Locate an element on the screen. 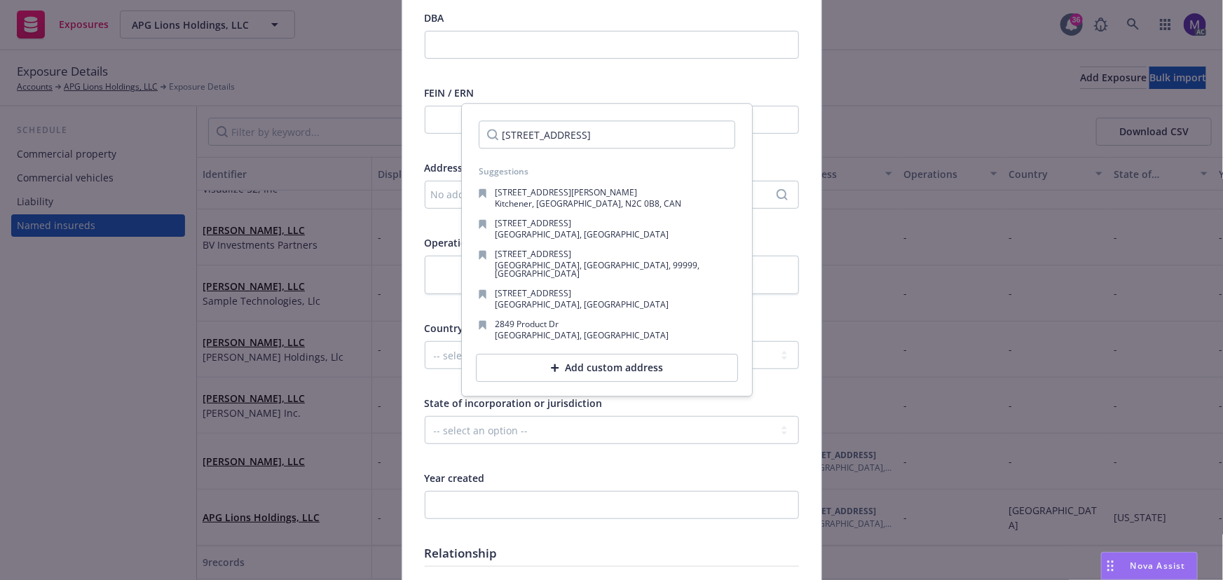  span: Address is located at coordinates (444, 167).